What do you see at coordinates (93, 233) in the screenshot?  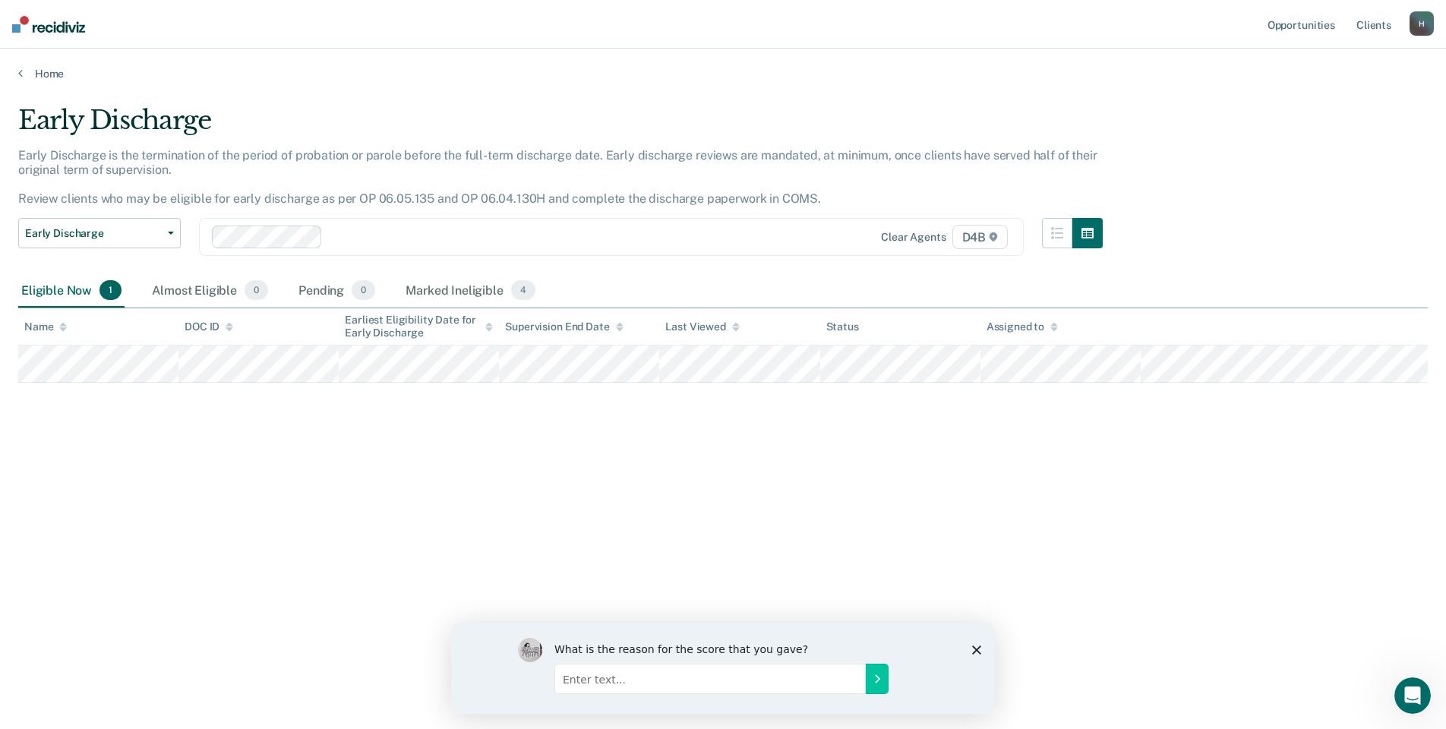 I see `span: Early Discharge` at bounding box center [93, 233].